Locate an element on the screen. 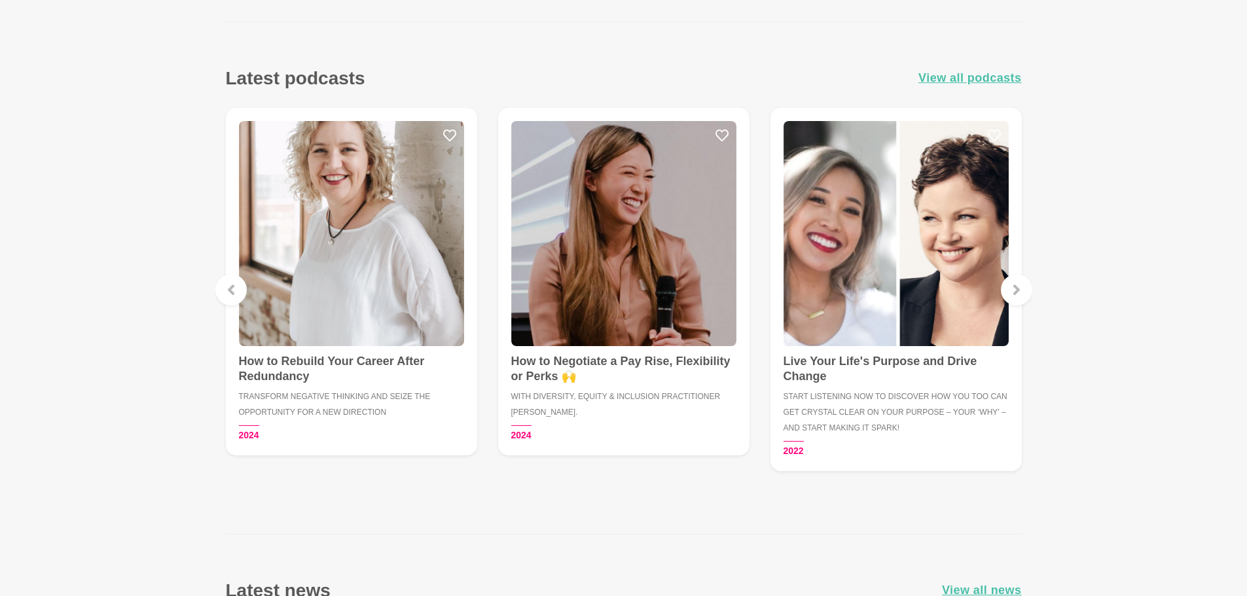  h4: Live Your Life's Purpose and Drive Change is located at coordinates (896, 369).